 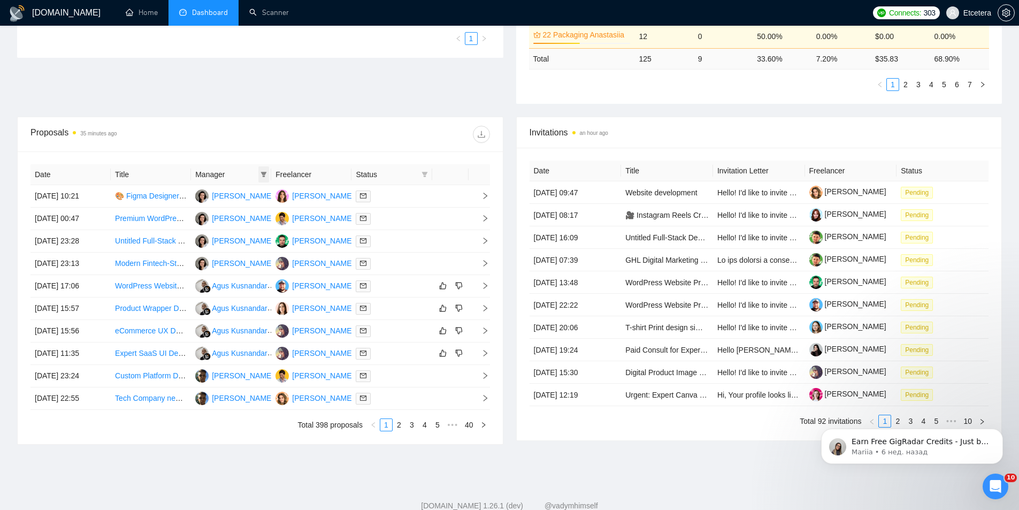 What do you see at coordinates (851, 171) in the screenshot?
I see `th: Freelancer` at bounding box center [851, 171].